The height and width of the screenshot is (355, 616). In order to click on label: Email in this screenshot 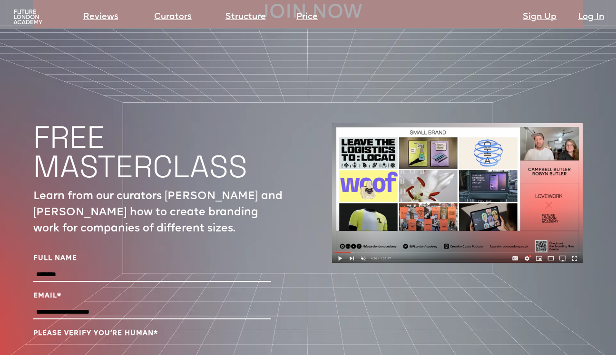, I will do `click(152, 296)`.